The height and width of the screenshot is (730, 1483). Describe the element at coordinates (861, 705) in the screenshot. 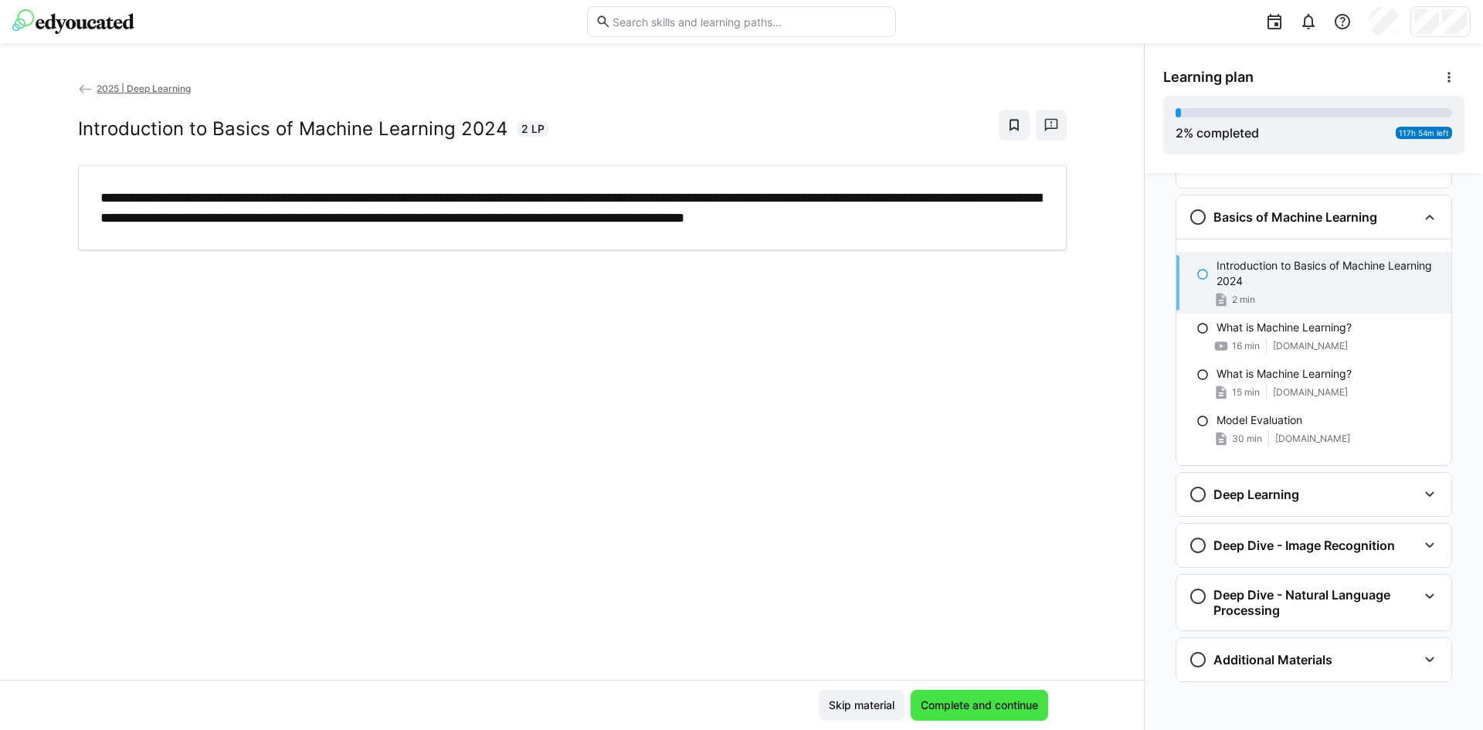

I see `span: Skip material` at that location.